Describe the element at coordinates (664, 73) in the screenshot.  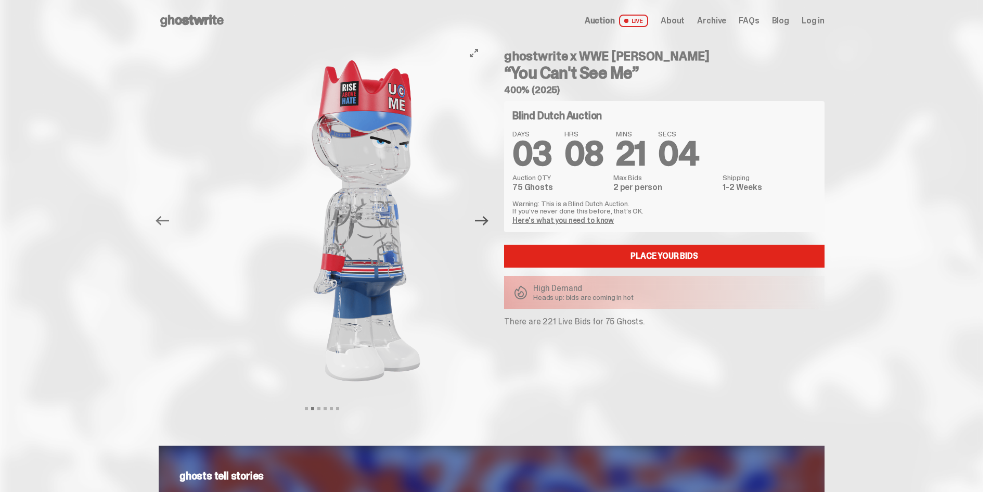
I see `h3: “You Can't See Me”` at that location.